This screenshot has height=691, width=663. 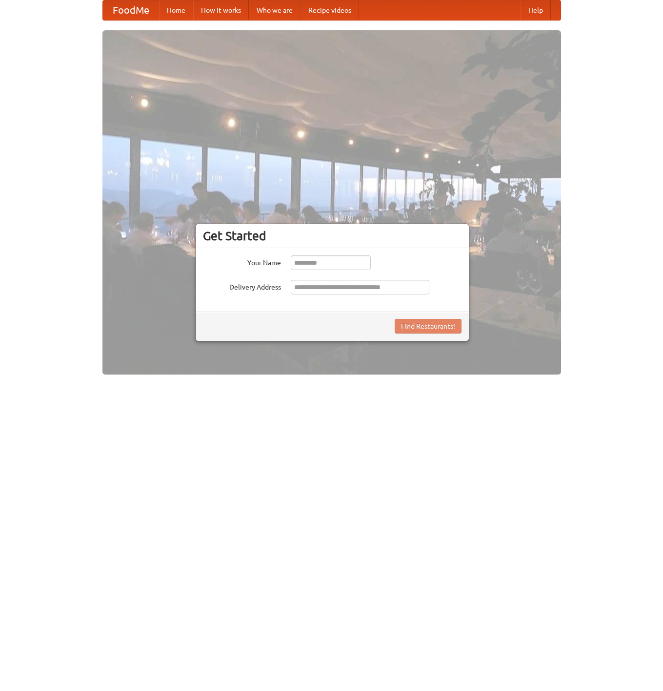 I want to click on a: How it works, so click(x=221, y=10).